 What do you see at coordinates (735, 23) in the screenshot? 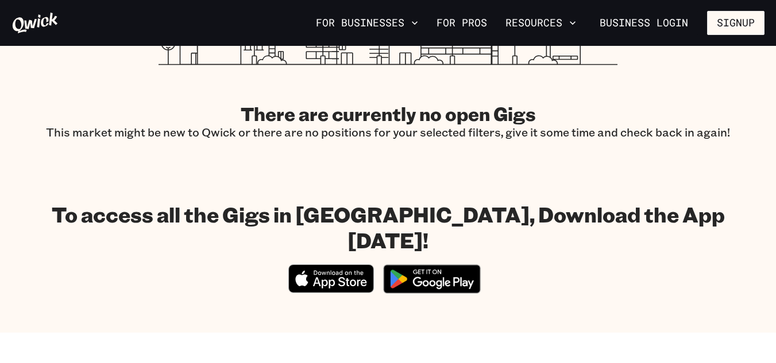
I see `button: Signup` at bounding box center [735, 23].